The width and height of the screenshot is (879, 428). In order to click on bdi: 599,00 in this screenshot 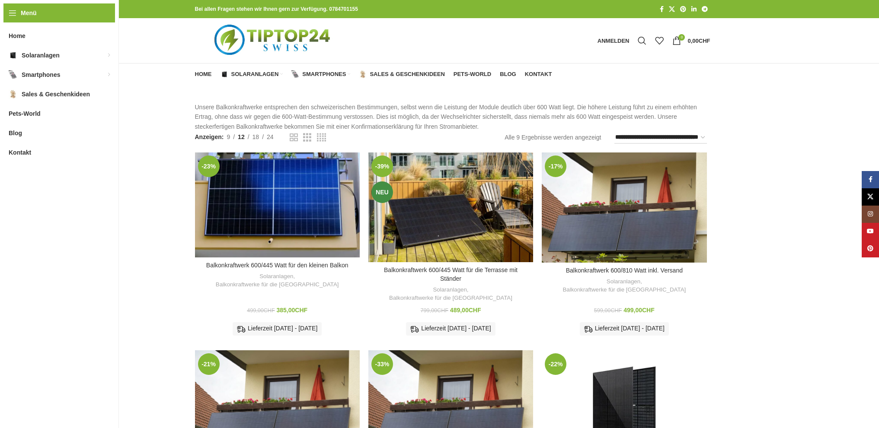, I will do `click(608, 311)`.